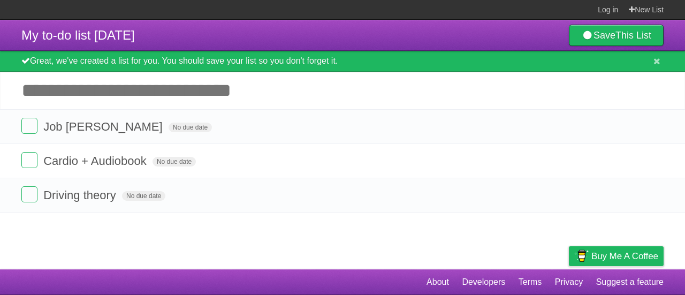 The image size is (685, 295). What do you see at coordinates (616, 256) in the screenshot?
I see `a: Buy me a coffee` at bounding box center [616, 256].